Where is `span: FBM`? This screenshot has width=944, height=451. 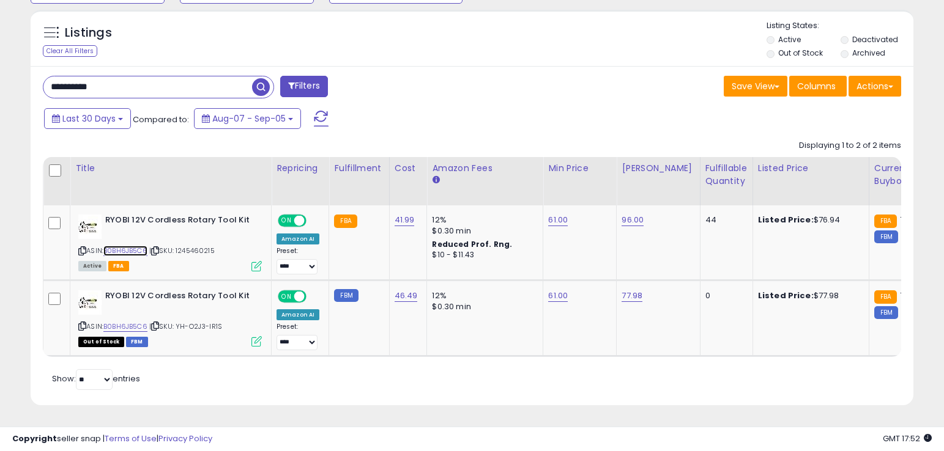
span: FBM is located at coordinates (137, 342).